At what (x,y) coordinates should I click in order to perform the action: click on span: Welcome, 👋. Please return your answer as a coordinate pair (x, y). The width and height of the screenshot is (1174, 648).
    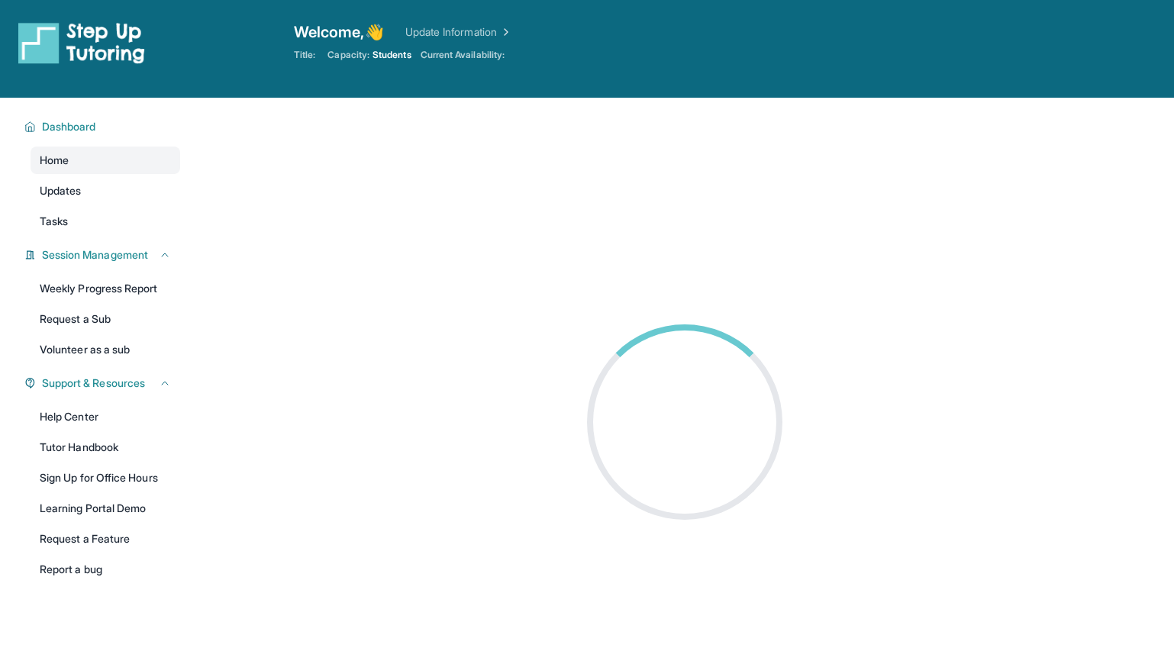
    Looking at the image, I should click on (339, 32).